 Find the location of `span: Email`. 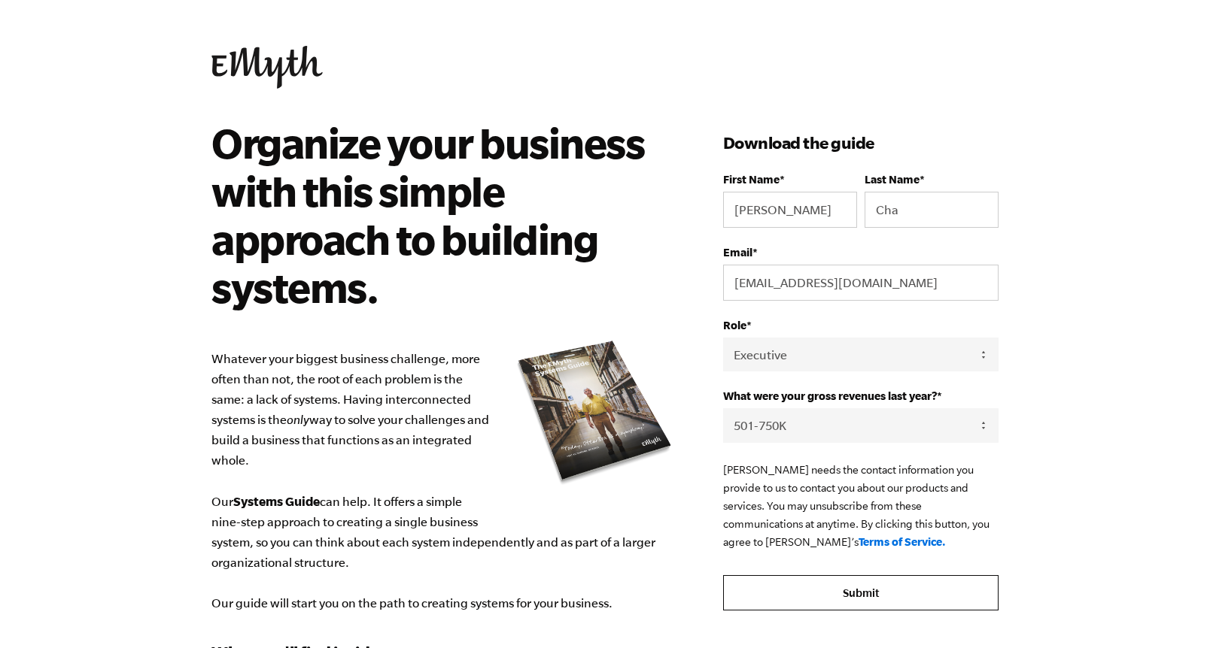

span: Email is located at coordinates (737, 252).